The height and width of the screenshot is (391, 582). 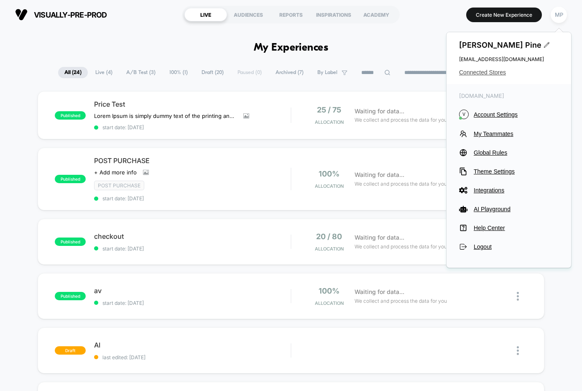 What do you see at coordinates (119, 185) in the screenshot?
I see `span: Post Purchase` at bounding box center [119, 185].